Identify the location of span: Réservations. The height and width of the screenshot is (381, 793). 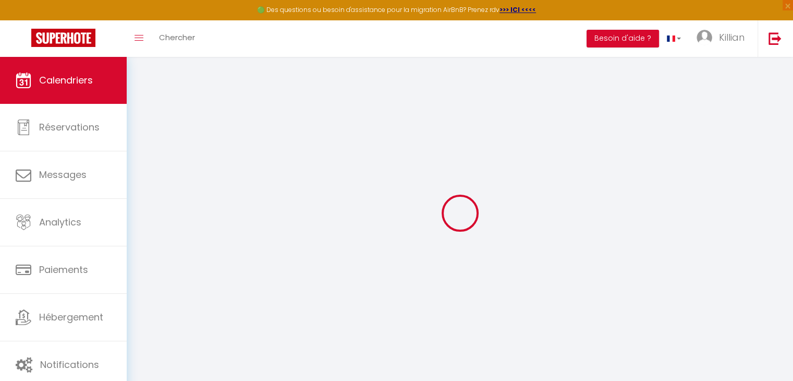
(69, 127).